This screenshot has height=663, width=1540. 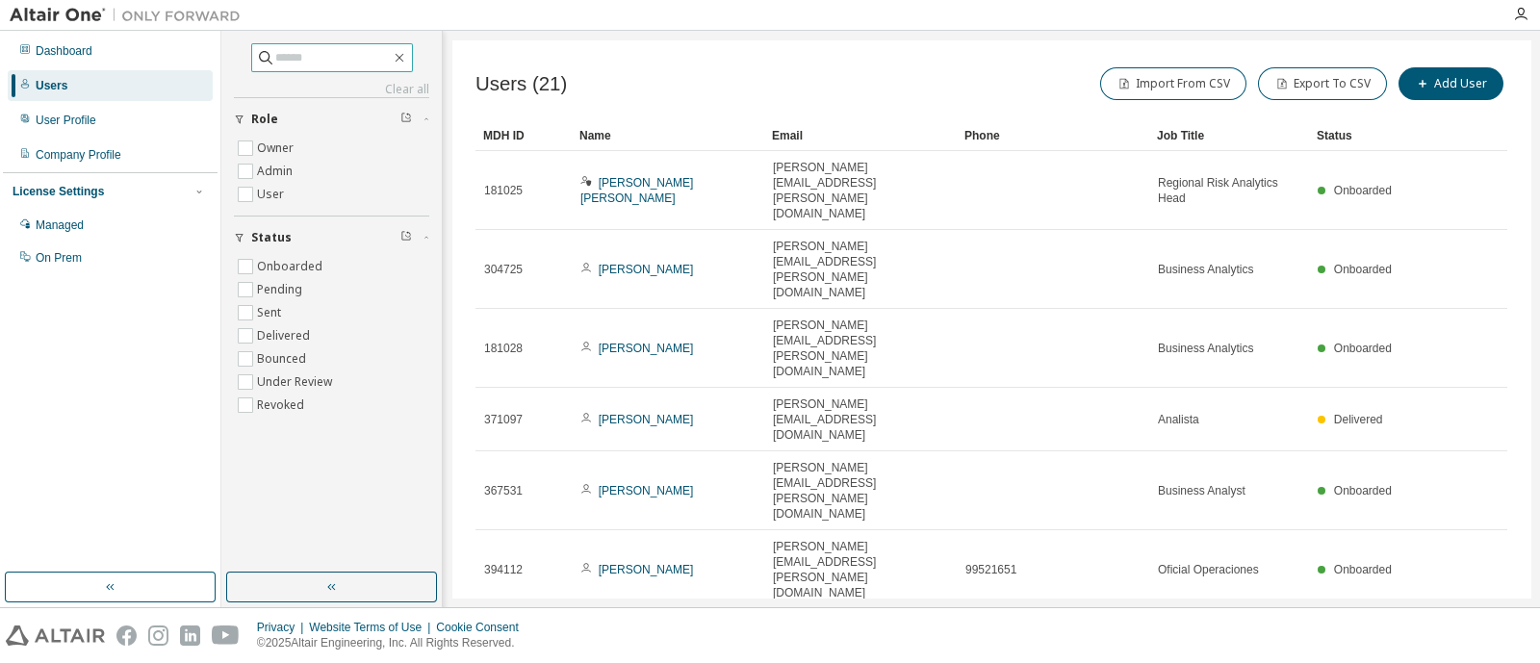 I want to click on a: Clear all, so click(x=331, y=90).